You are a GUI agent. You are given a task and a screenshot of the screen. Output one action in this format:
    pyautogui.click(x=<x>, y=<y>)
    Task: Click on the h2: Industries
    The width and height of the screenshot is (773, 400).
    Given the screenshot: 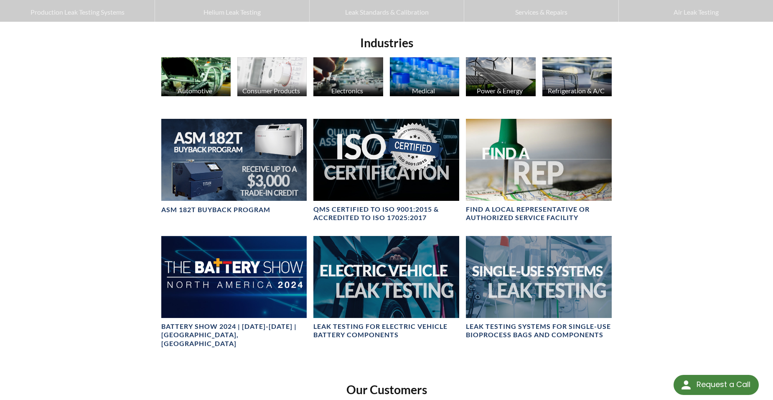 What is the action you would take?
    pyautogui.click(x=387, y=43)
    